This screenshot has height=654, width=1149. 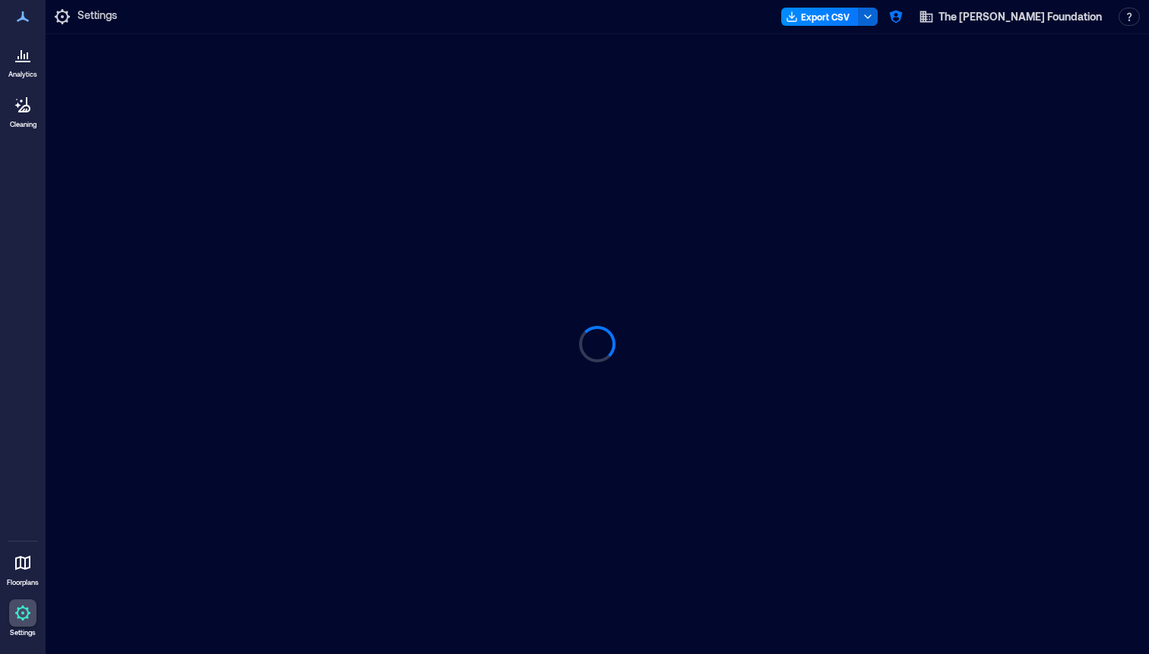 What do you see at coordinates (23, 583) in the screenshot?
I see `p: Floorplans` at bounding box center [23, 583].